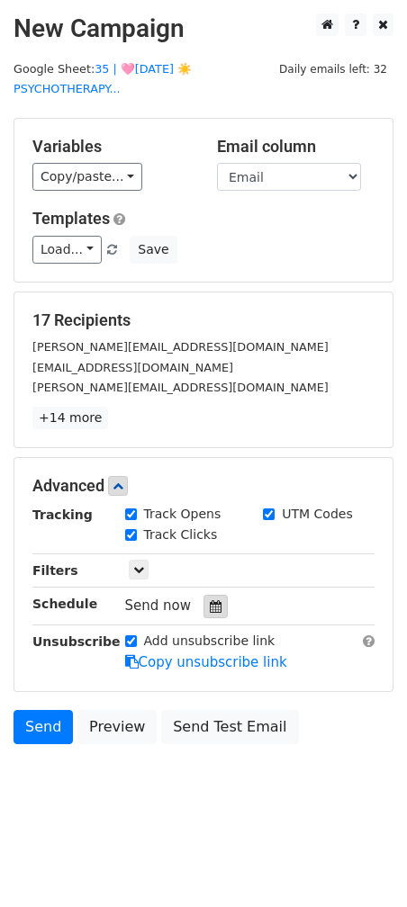 This screenshot has width=407, height=907. I want to click on strong: Filters, so click(55, 571).